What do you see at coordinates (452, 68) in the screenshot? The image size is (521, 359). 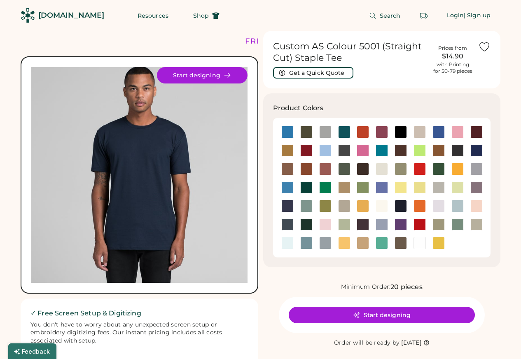 I see `div: with Printing for 50-79 pieces` at bounding box center [452, 68].